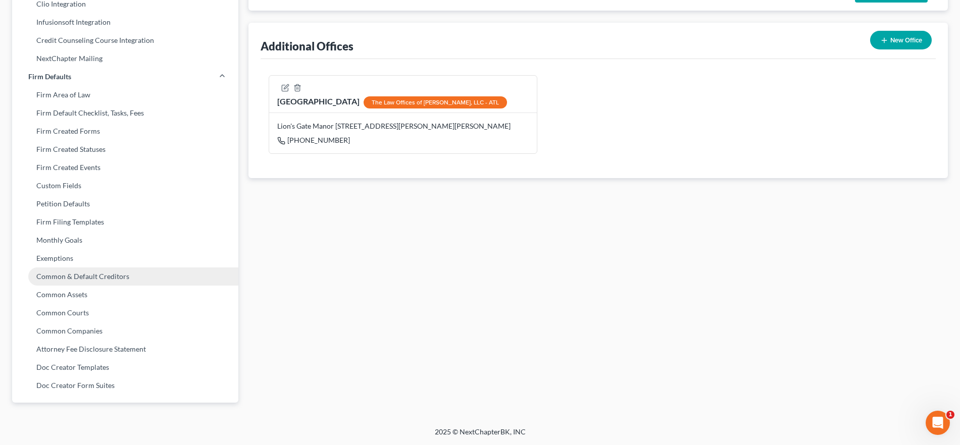 This screenshot has width=960, height=445. Describe the element at coordinates (125, 277) in the screenshot. I see `a: Common & Default Creditors` at that location.